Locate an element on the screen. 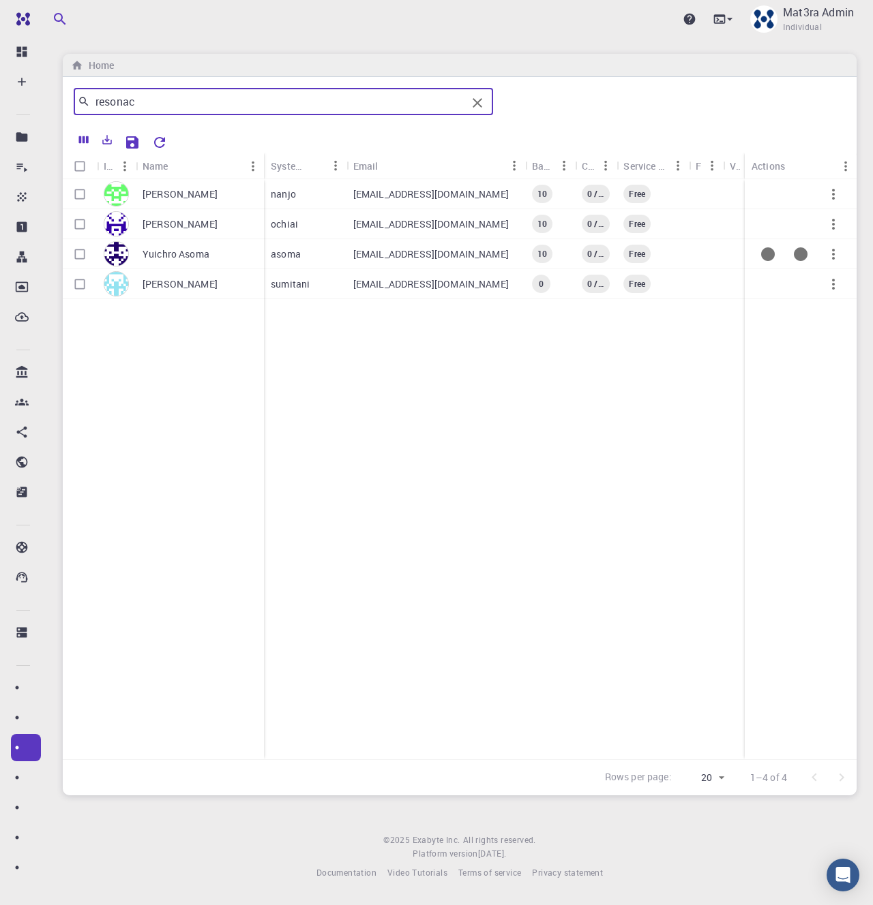  span: Platform version is located at coordinates (445, 854).